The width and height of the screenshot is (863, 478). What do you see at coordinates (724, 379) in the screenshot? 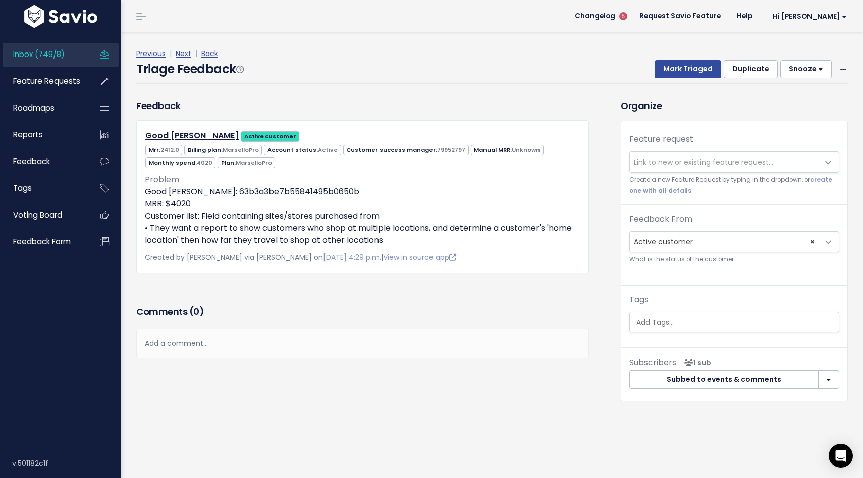
I see `button: Subbed to events & comments` at bounding box center [724, 379].